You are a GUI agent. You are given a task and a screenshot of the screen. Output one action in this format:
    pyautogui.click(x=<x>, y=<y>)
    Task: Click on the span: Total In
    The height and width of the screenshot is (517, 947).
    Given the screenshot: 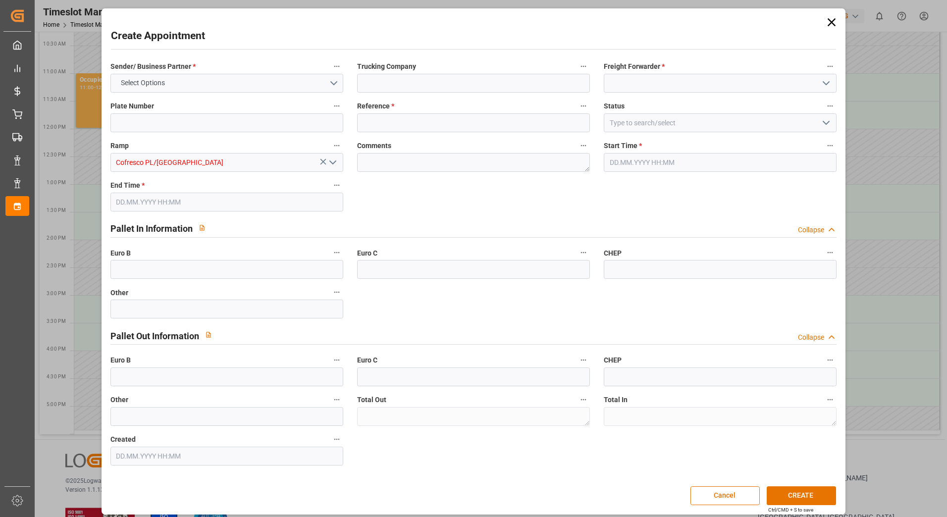 What is the action you would take?
    pyautogui.click(x=616, y=400)
    